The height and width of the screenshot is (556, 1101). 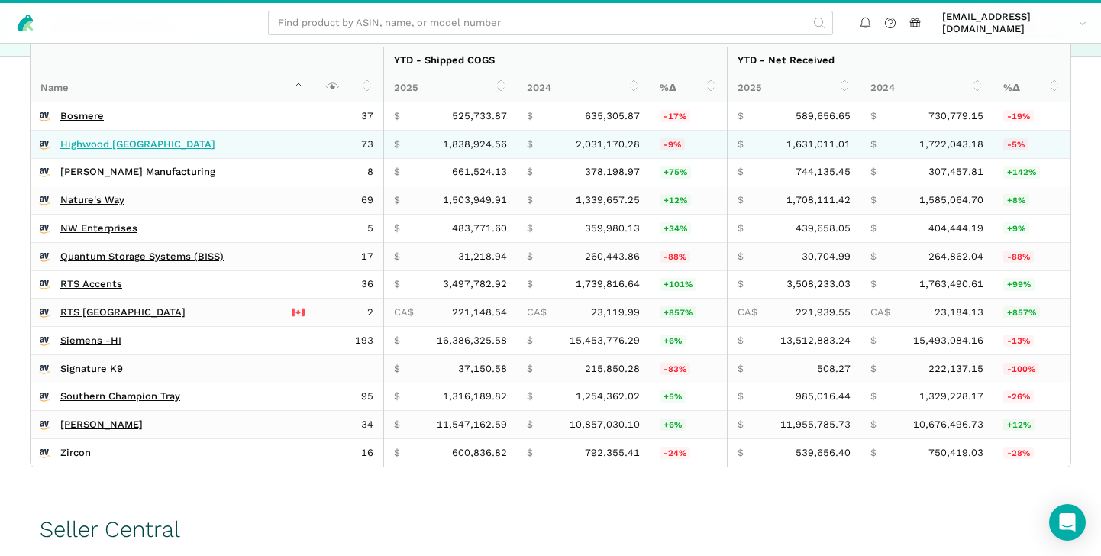 I want to click on span: 1,763,490.61, so click(x=951, y=284).